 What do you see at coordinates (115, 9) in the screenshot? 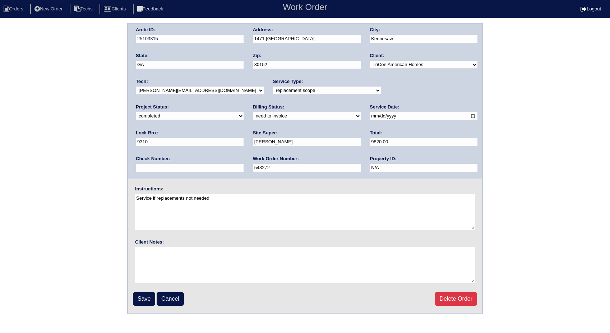
I see `li: Clients` at bounding box center [115, 9].